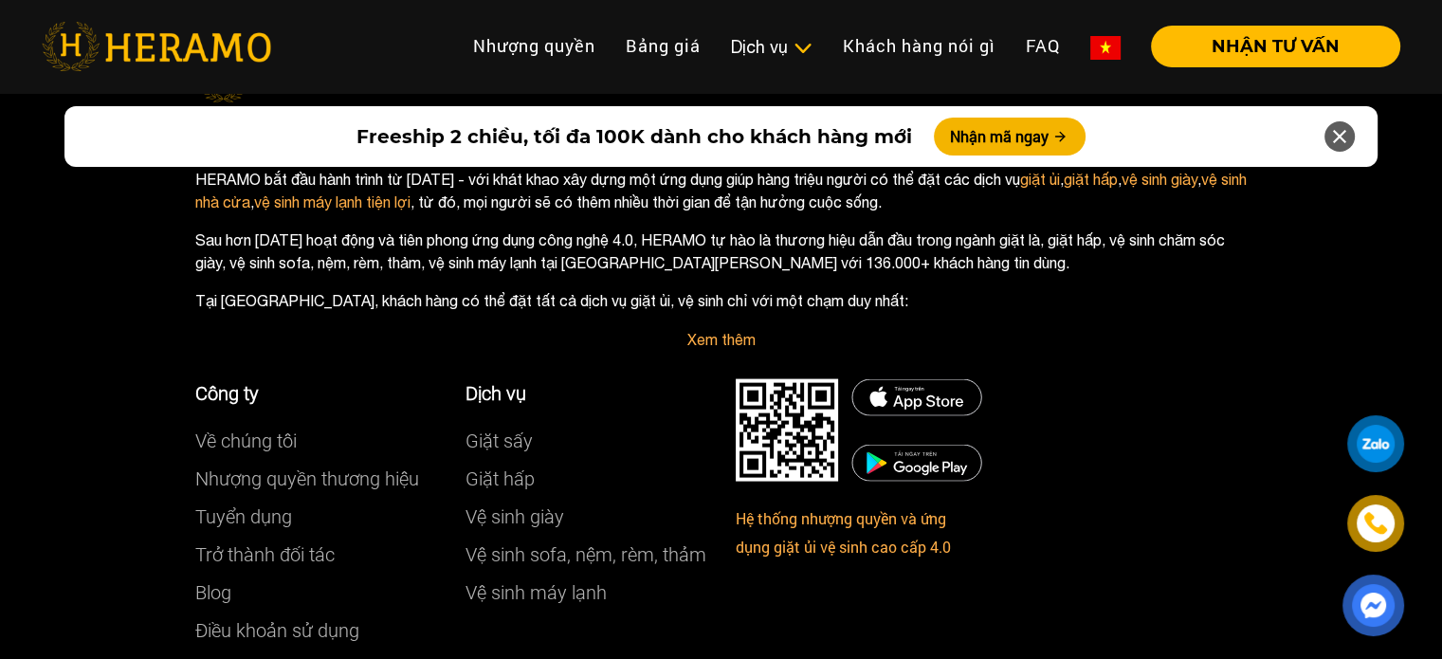 Image resolution: width=1442 pixels, height=659 pixels. What do you see at coordinates (515, 517) in the screenshot?
I see `a: Vệ sinh giày` at bounding box center [515, 517].